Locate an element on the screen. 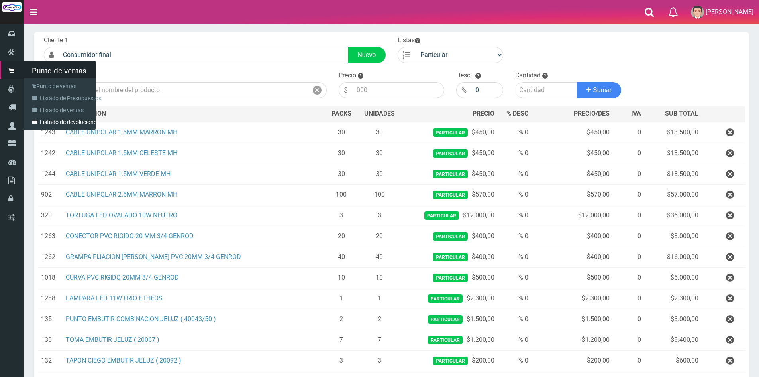 Image resolution: width=759 pixels, height=377 pixels. a: TAPON CIEGO EMBUTIR JELUZ ( 20092 ) is located at coordinates (124, 360).